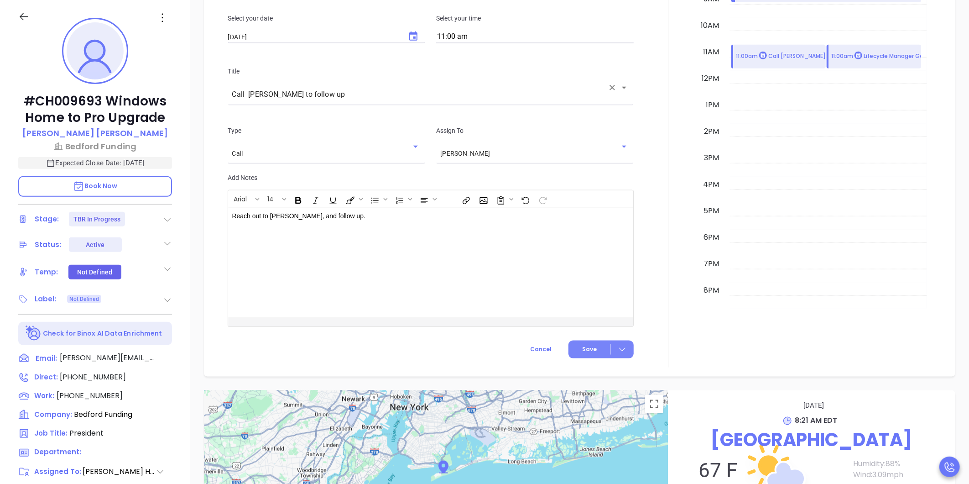 The image size is (969, 484). What do you see at coordinates (712, 131) in the screenshot?
I see `div: 2pm` at bounding box center [712, 131].